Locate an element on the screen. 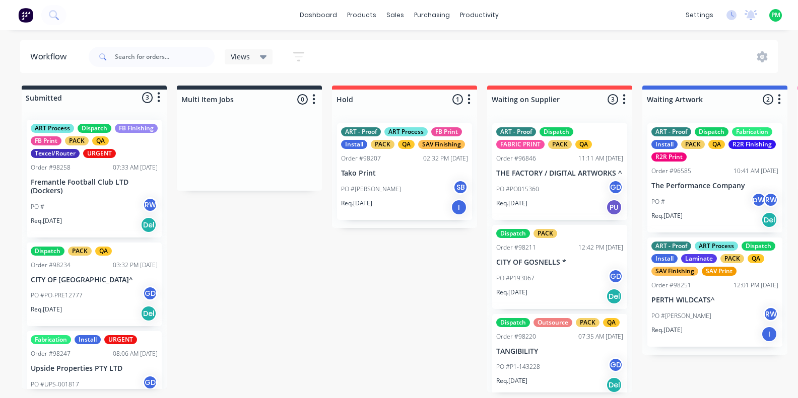  div: purchasing is located at coordinates (432, 15).